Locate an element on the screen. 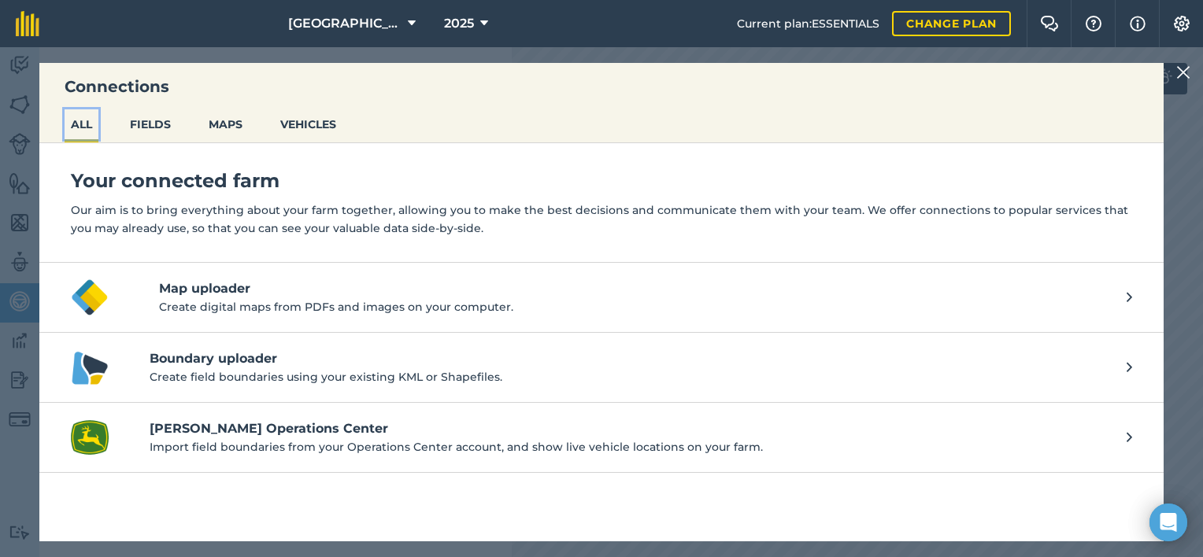 This screenshot has width=1203, height=557. img: svg+xml;base64,PHN2ZyB4bWxucz0iaHR0cDovL3d3dy53My5vcmcvMjAwMC9zdmciIHdpZHRoPSIxNyIgaGVpZ2h0PSIxNy... is located at coordinates (1137, 24).